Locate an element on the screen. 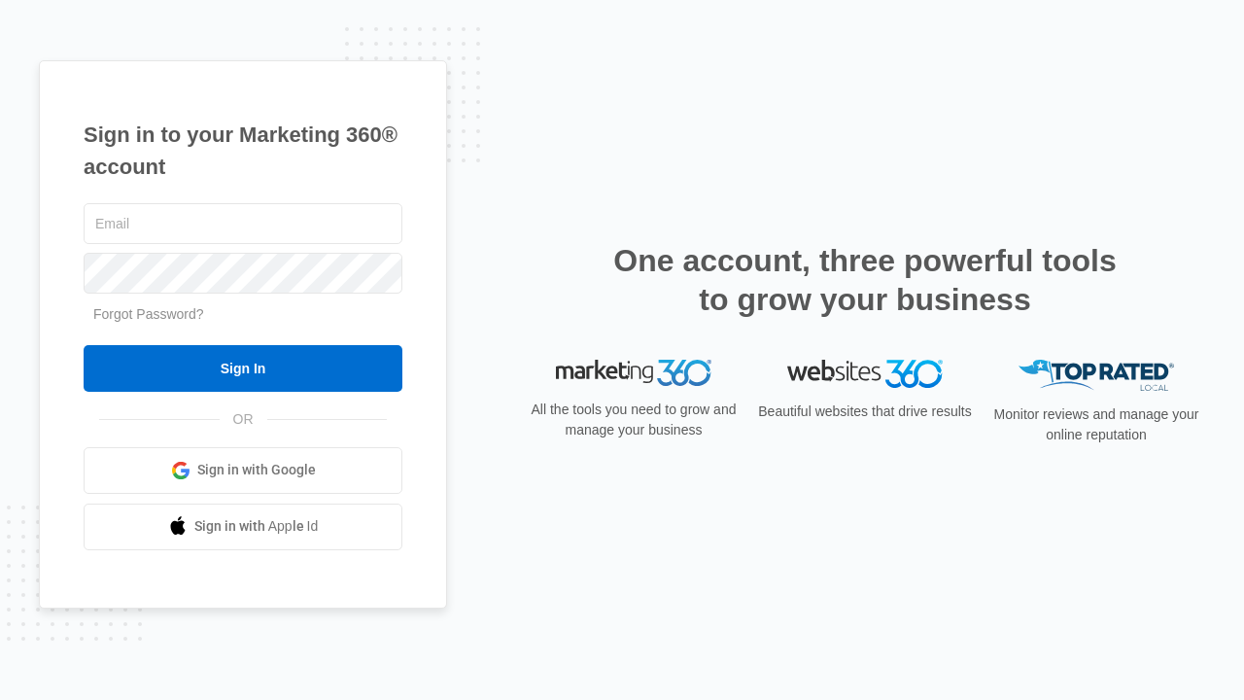  p: Monitor reviews and manage your online reputation is located at coordinates (1097, 425).